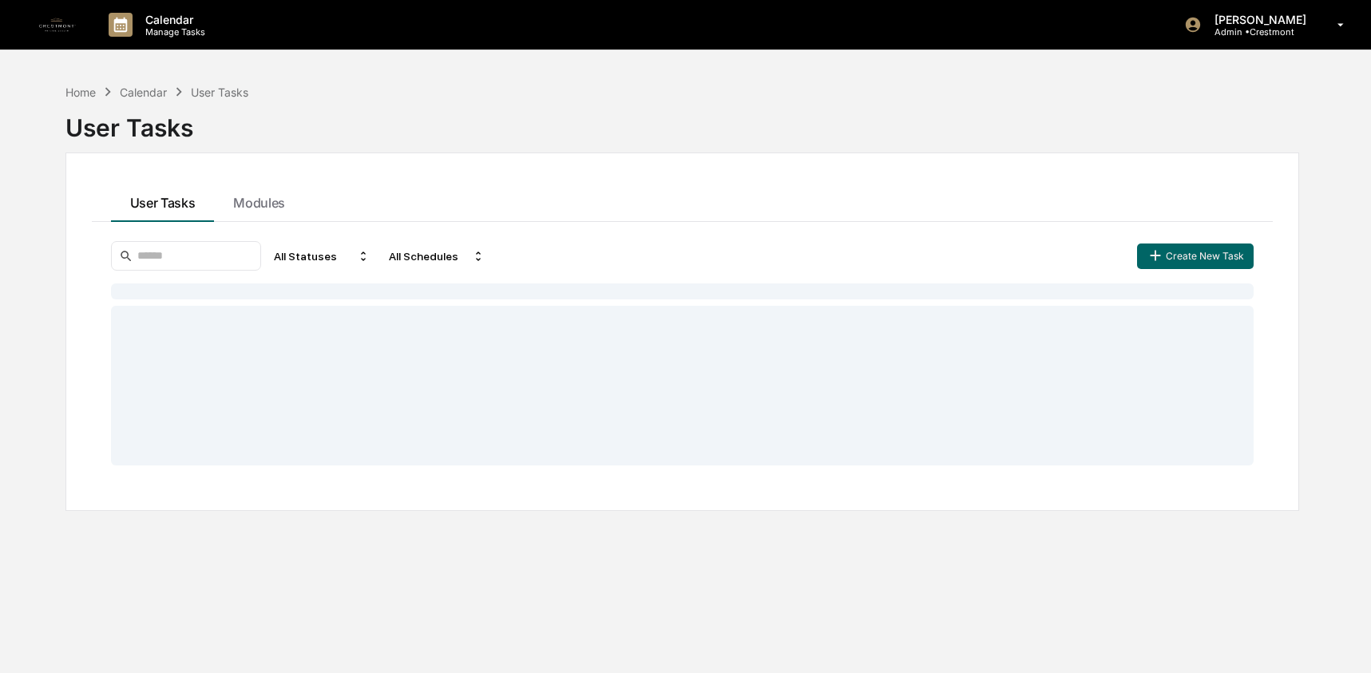 The width and height of the screenshot is (1371, 673). Describe the element at coordinates (172, 19) in the screenshot. I see `p: Calendar` at that location.